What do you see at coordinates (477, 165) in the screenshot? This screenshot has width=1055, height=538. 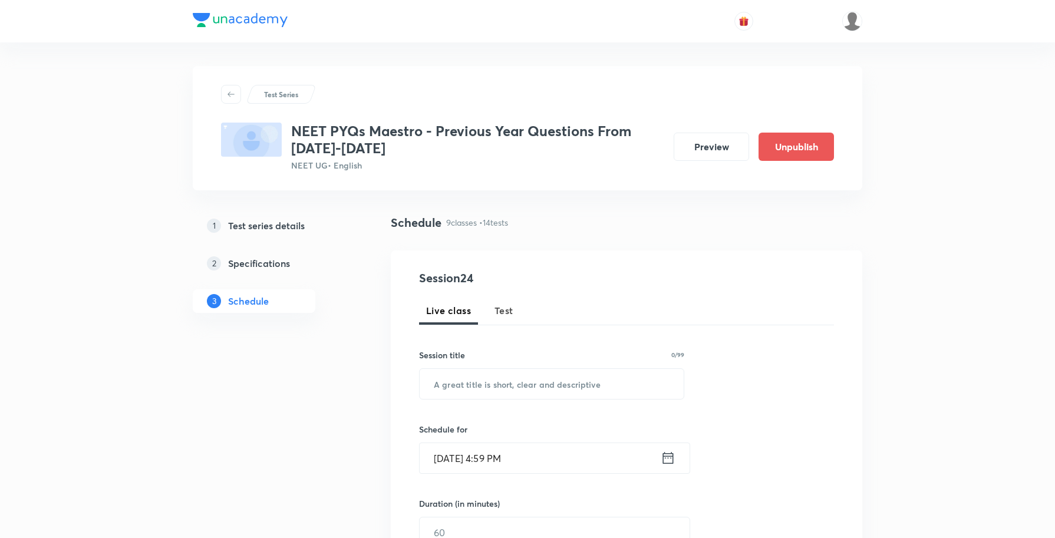 I see `p: NEET UG • English` at bounding box center [477, 165].